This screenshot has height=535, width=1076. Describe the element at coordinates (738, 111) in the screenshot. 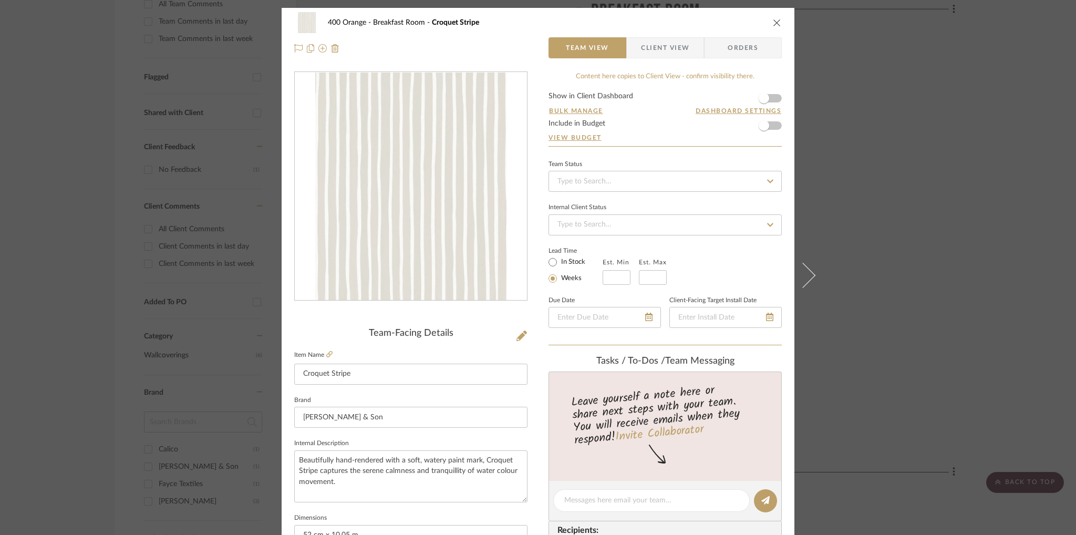

I see `button: Dashboard Settings` at that location.